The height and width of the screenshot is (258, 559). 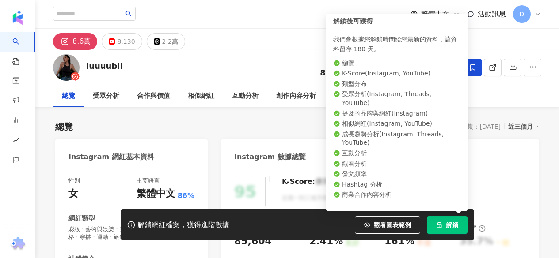 What do you see at coordinates (18, 18) in the screenshot?
I see `img: logo icon` at bounding box center [18, 18].